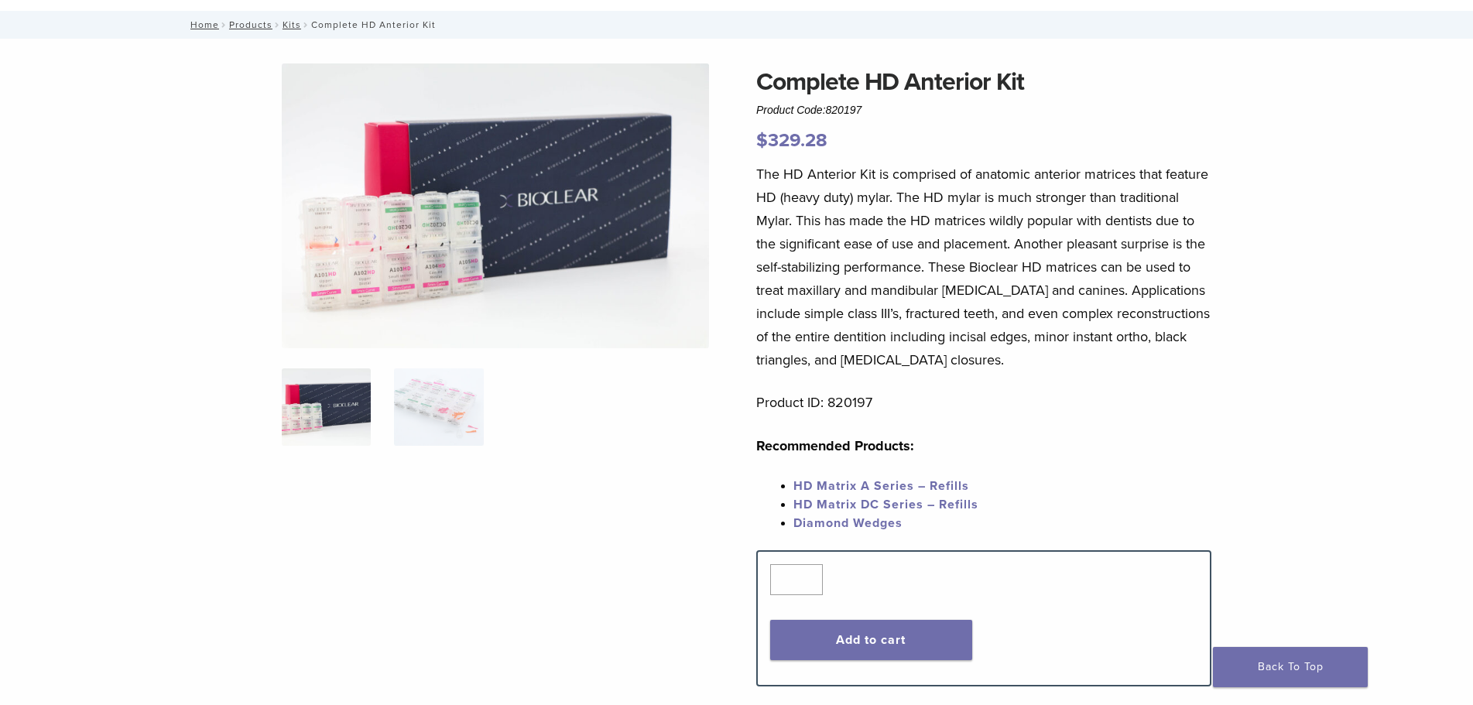 Image resolution: width=1473 pixels, height=705 pixels. What do you see at coordinates (202, 25) in the screenshot?
I see `a: Home` at bounding box center [202, 25].